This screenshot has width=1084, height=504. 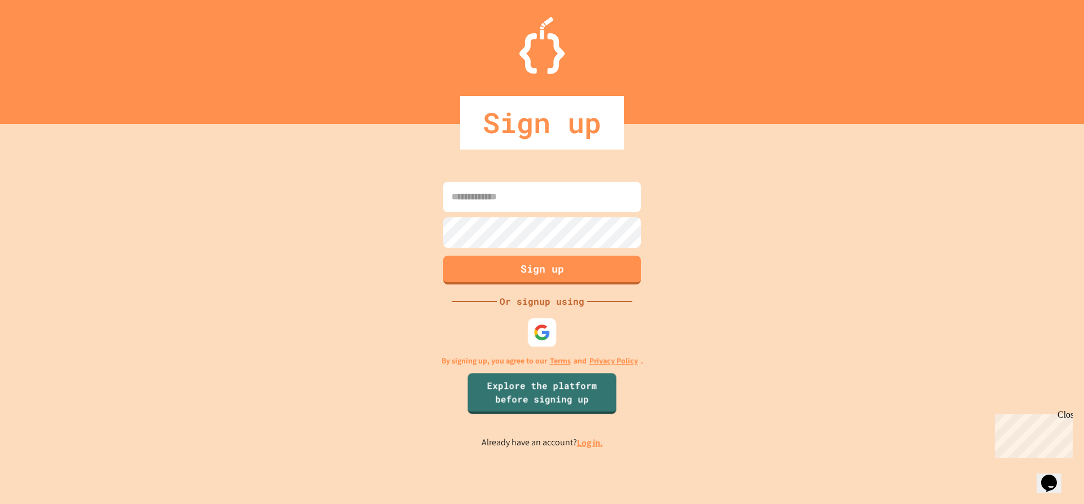 I want to click on p: By signing up, you agree to our and ., so click(x=542, y=361).